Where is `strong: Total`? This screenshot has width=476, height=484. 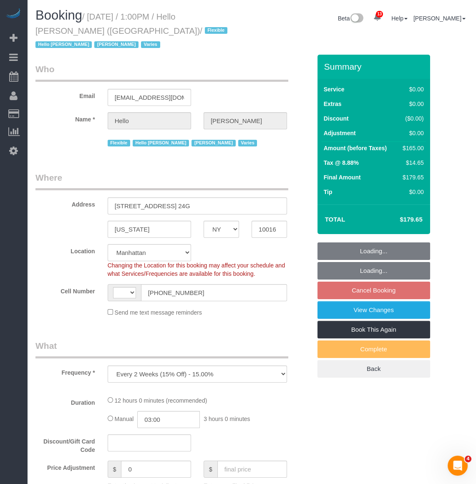 strong: Total is located at coordinates (335, 219).